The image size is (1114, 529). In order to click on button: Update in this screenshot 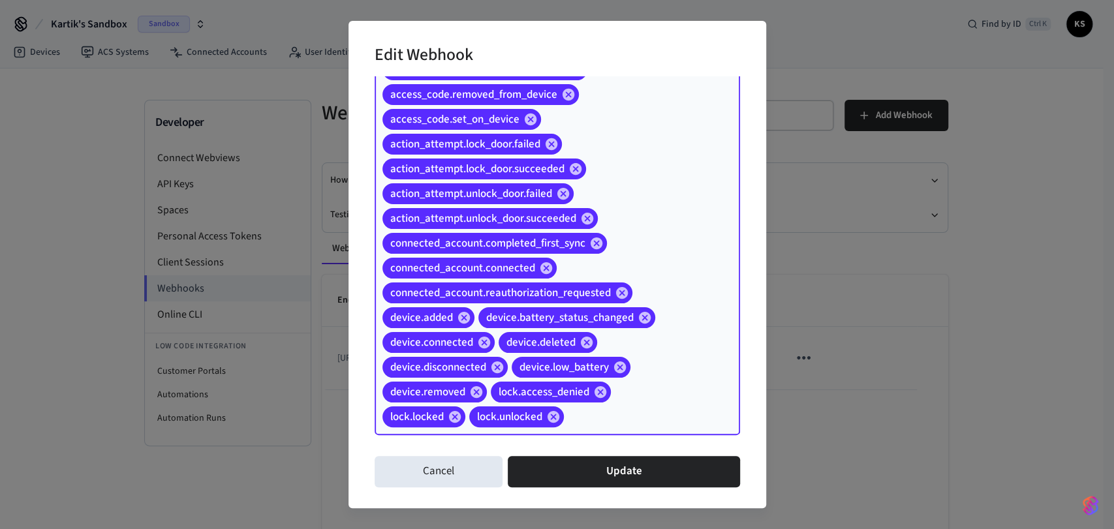, I will do `click(623, 472)`.